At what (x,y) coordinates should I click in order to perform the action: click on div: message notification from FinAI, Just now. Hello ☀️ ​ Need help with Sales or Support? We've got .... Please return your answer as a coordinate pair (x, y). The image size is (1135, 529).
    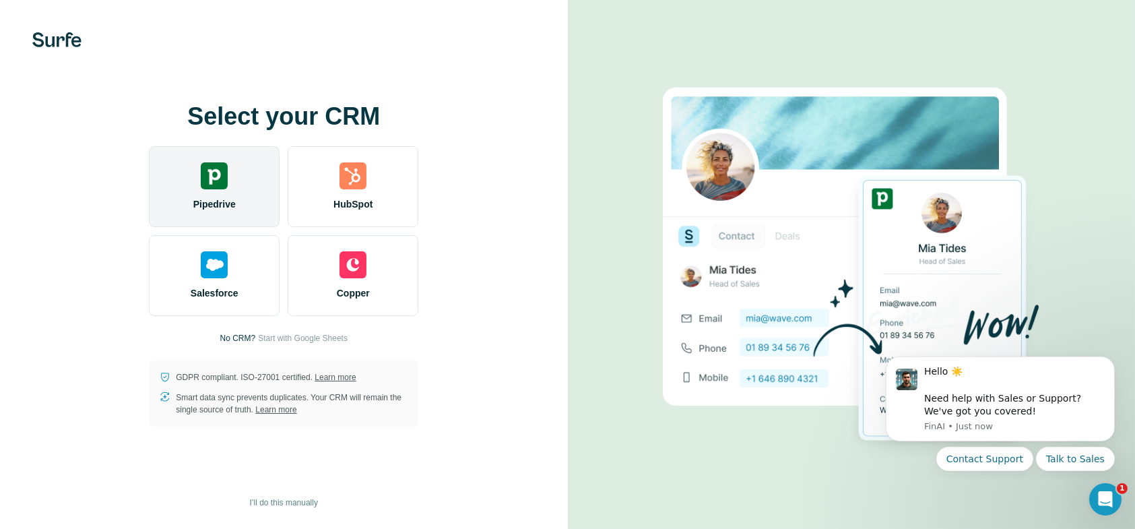
    Looking at the image, I should click on (135, 54).